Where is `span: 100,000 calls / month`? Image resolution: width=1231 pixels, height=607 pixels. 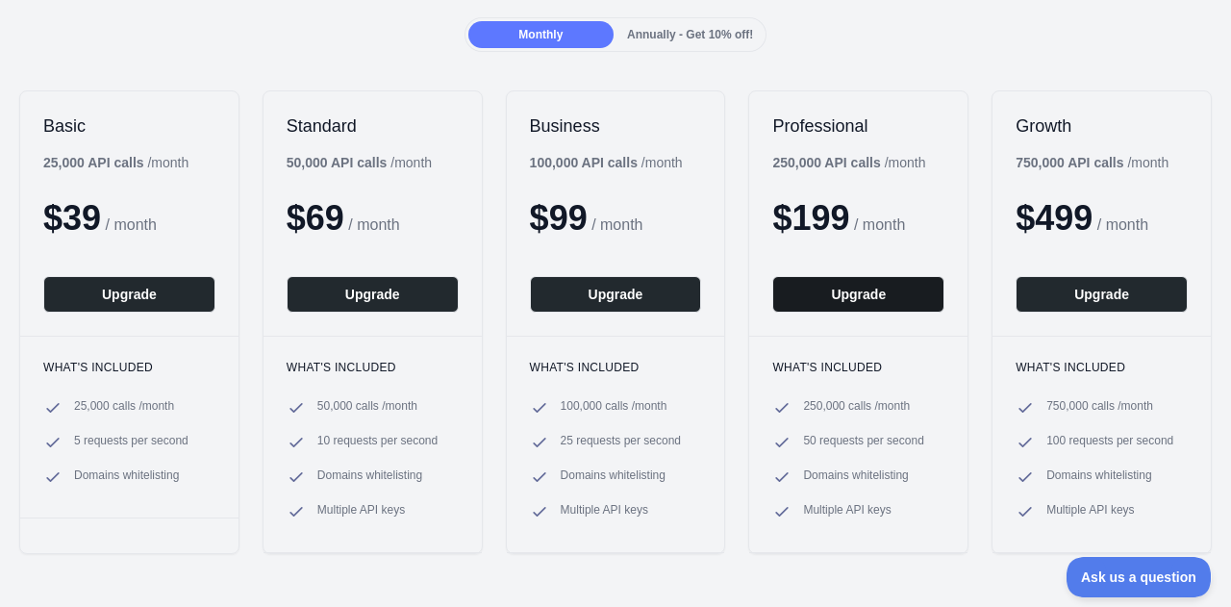 span: 100,000 calls / month is located at coordinates (613, 408).